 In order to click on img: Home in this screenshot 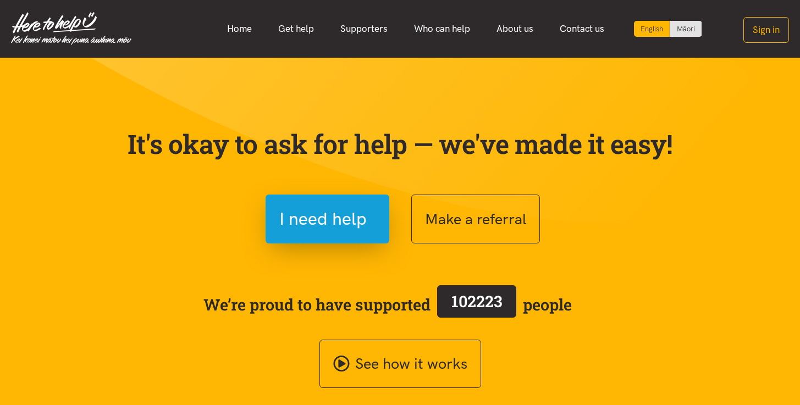, I will do `click(71, 29)`.